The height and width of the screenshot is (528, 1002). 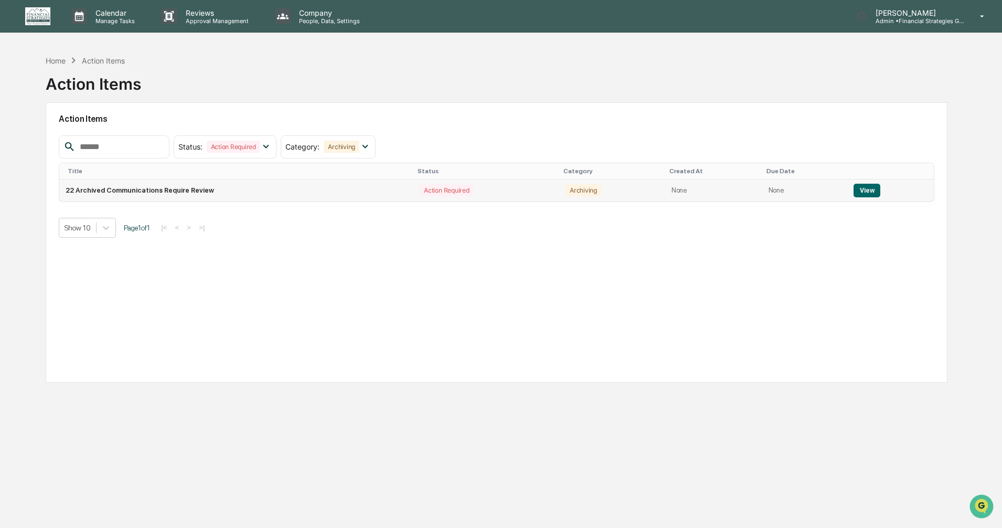 I want to click on span: Category :, so click(x=302, y=146).